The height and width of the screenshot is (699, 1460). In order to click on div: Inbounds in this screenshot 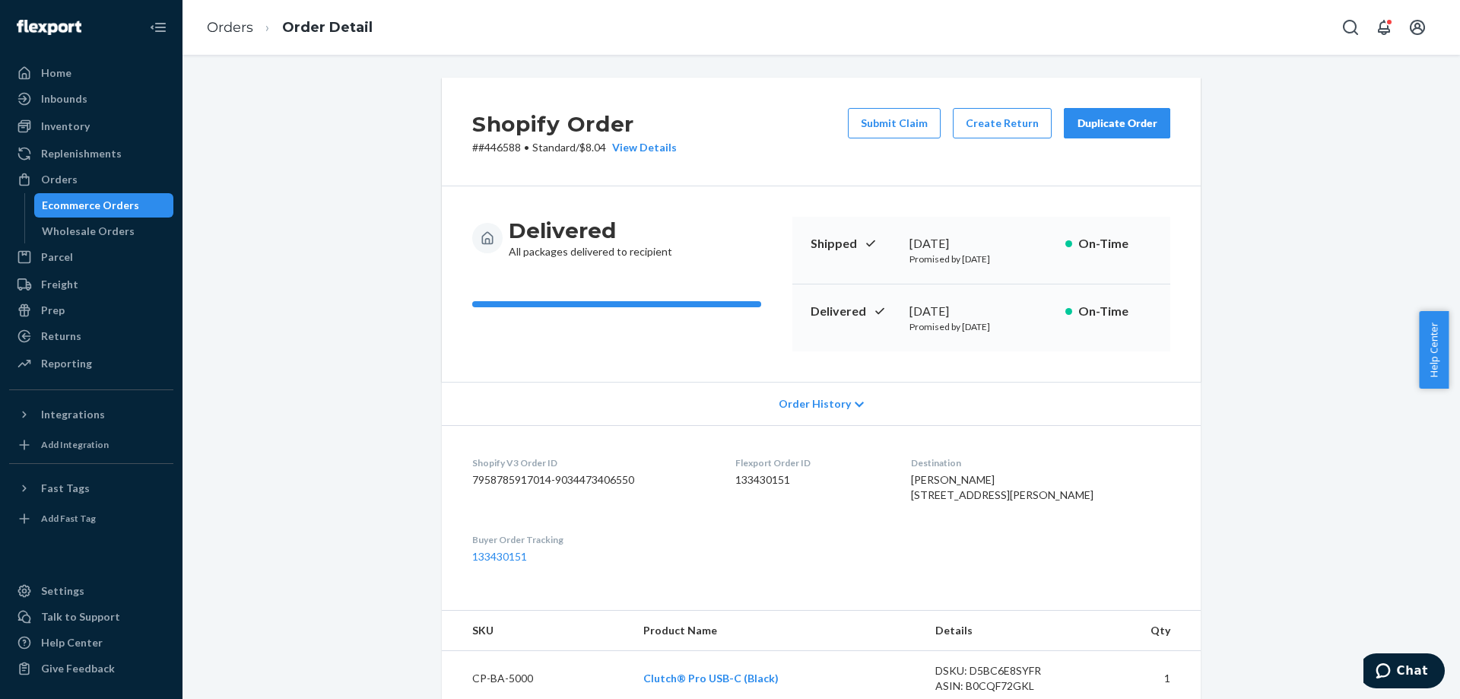, I will do `click(64, 99)`.